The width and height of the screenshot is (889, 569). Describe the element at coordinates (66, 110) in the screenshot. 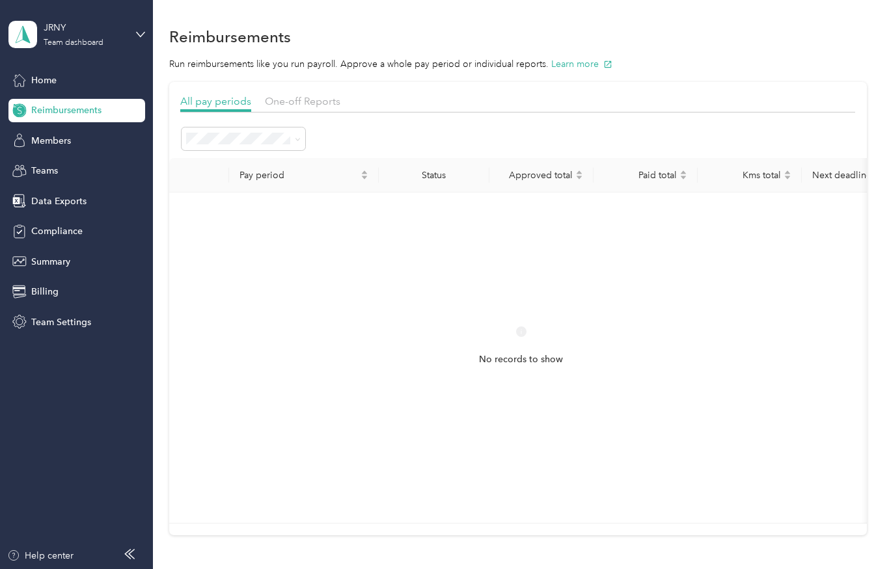

I see `span: Reimbursements` at that location.